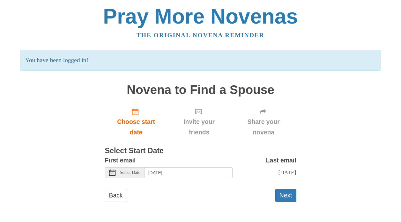  What do you see at coordinates (286, 196) in the screenshot?
I see `button: Next` at bounding box center [286, 196].